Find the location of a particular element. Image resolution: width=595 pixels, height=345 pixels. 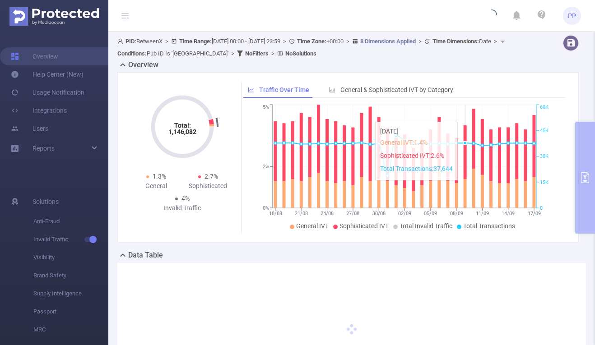

span: Invalid Traffic is located at coordinates (71, 240).